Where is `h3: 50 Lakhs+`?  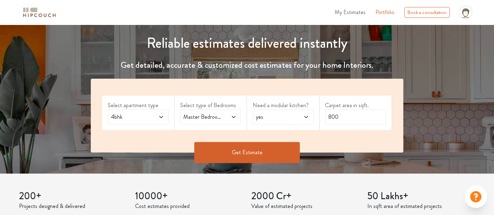
h3: 50 Lakhs+ is located at coordinates (421, 197).